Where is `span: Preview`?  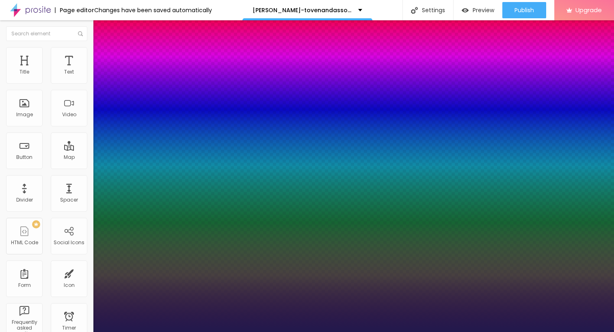
span: Preview is located at coordinates (483, 10).